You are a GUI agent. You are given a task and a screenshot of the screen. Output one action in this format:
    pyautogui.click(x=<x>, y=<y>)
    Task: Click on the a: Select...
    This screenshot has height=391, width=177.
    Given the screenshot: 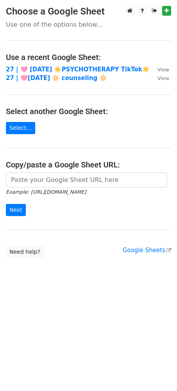 What is the action you would take?
    pyautogui.click(x=20, y=128)
    